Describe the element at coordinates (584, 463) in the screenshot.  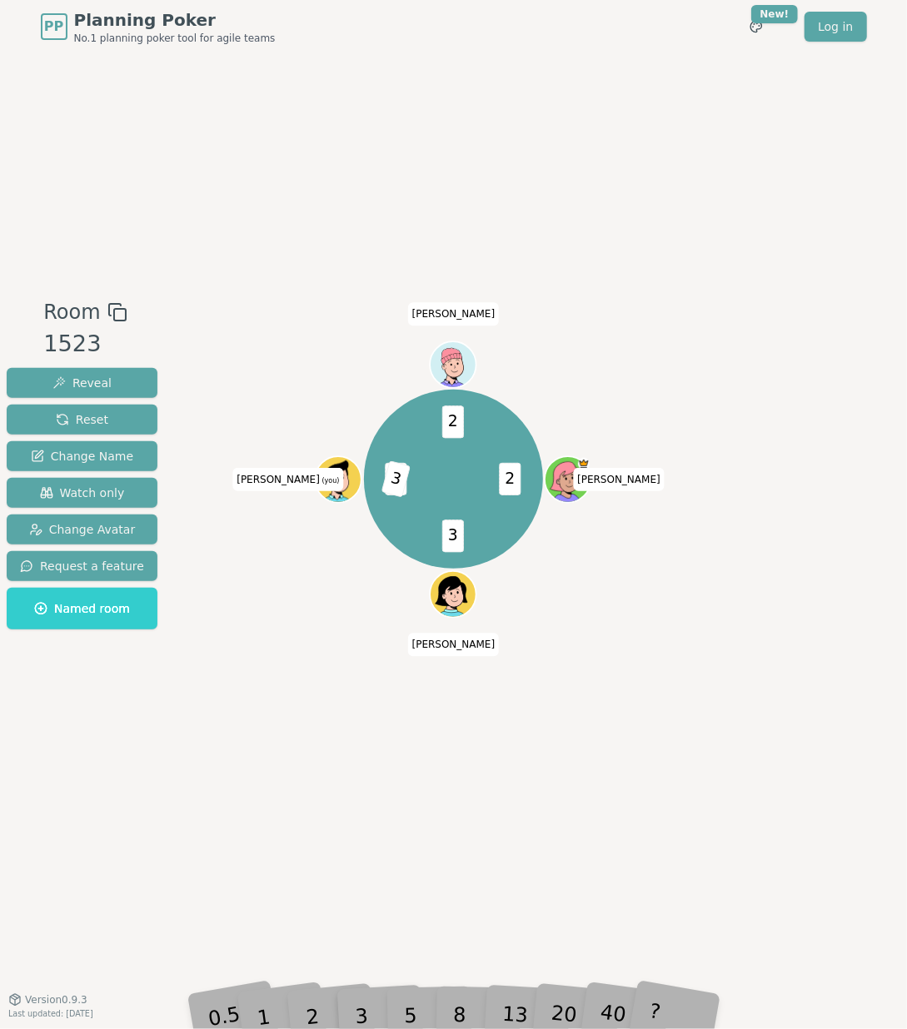
I see `span: Payal is the host` at that location.